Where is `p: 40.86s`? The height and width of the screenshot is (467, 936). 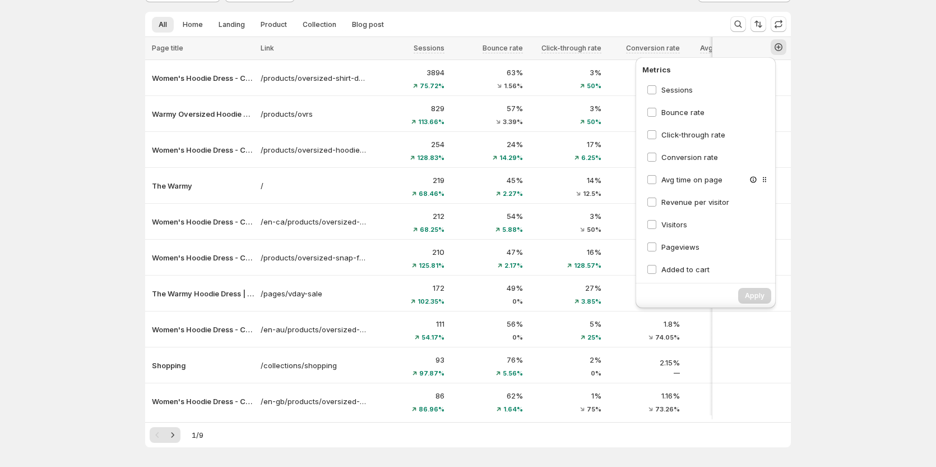 p: 40.86s is located at coordinates (723, 324).